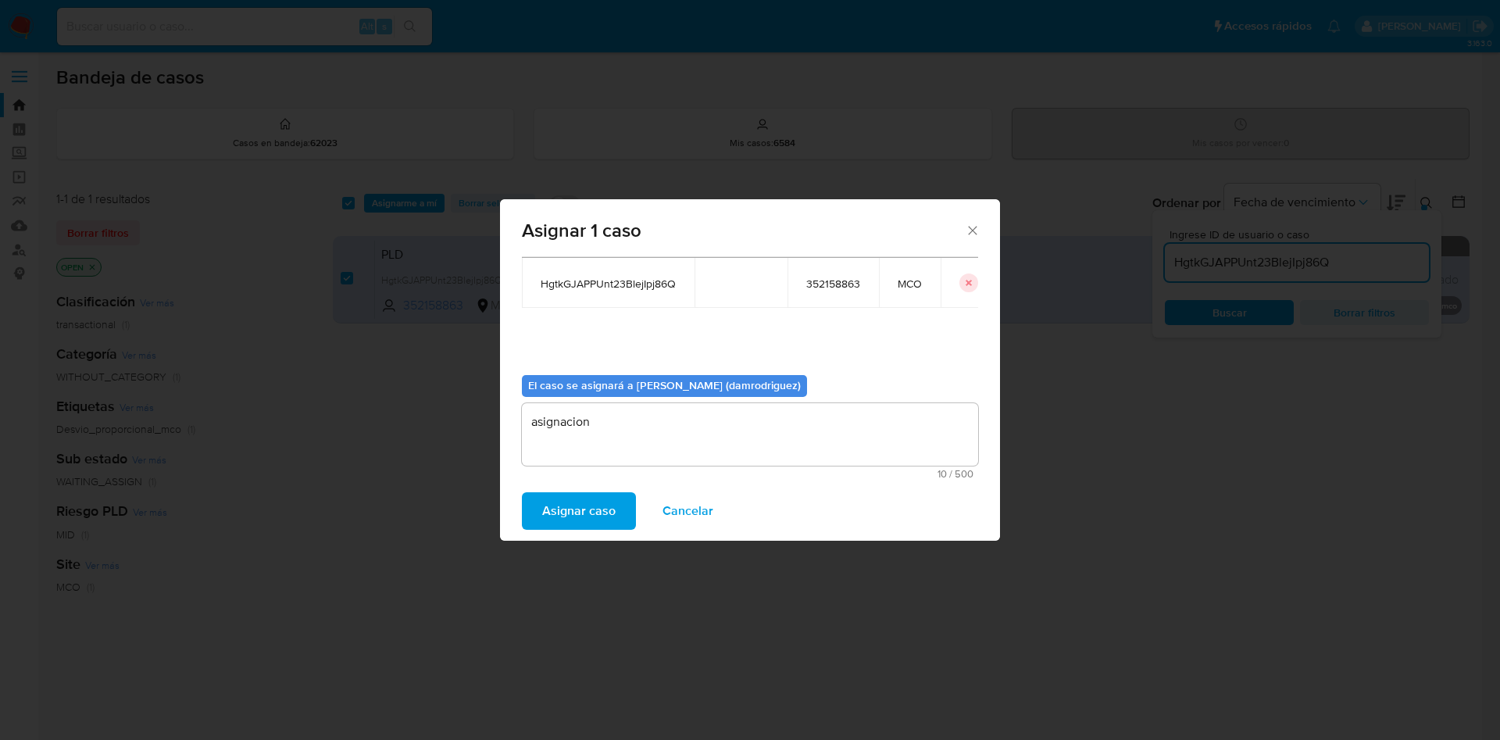  I want to click on span: Máximo 500 caracteres, so click(750, 473).